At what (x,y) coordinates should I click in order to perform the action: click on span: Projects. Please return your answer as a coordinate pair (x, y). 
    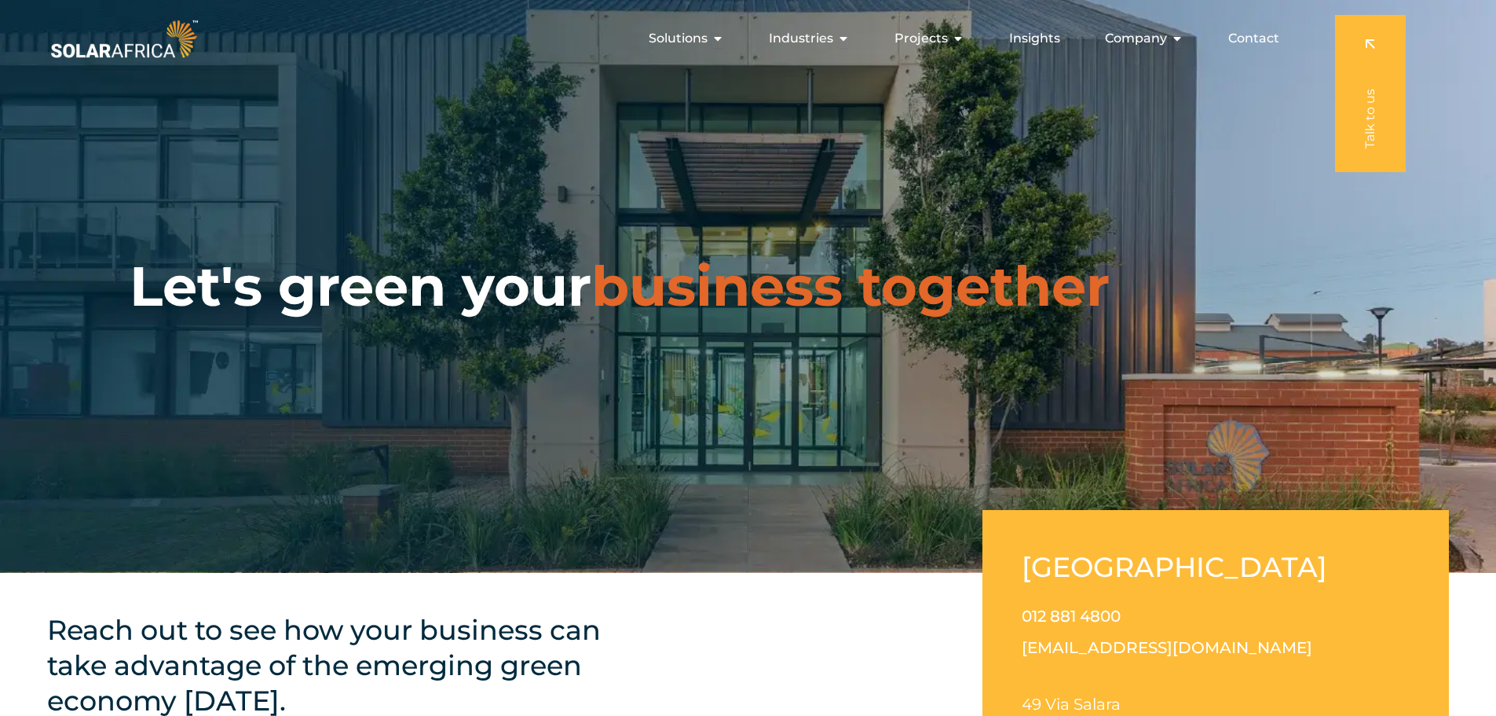
    Looking at the image, I should click on (921, 38).